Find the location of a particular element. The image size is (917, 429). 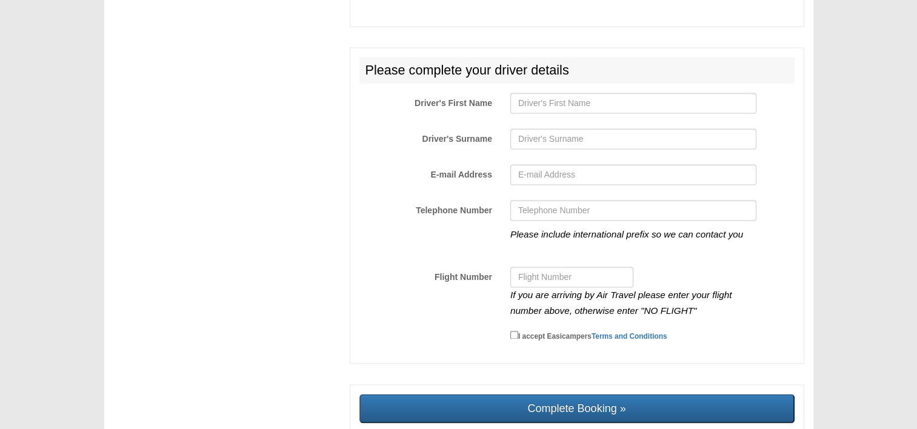

label: E-mail Address is located at coordinates (425, 172).